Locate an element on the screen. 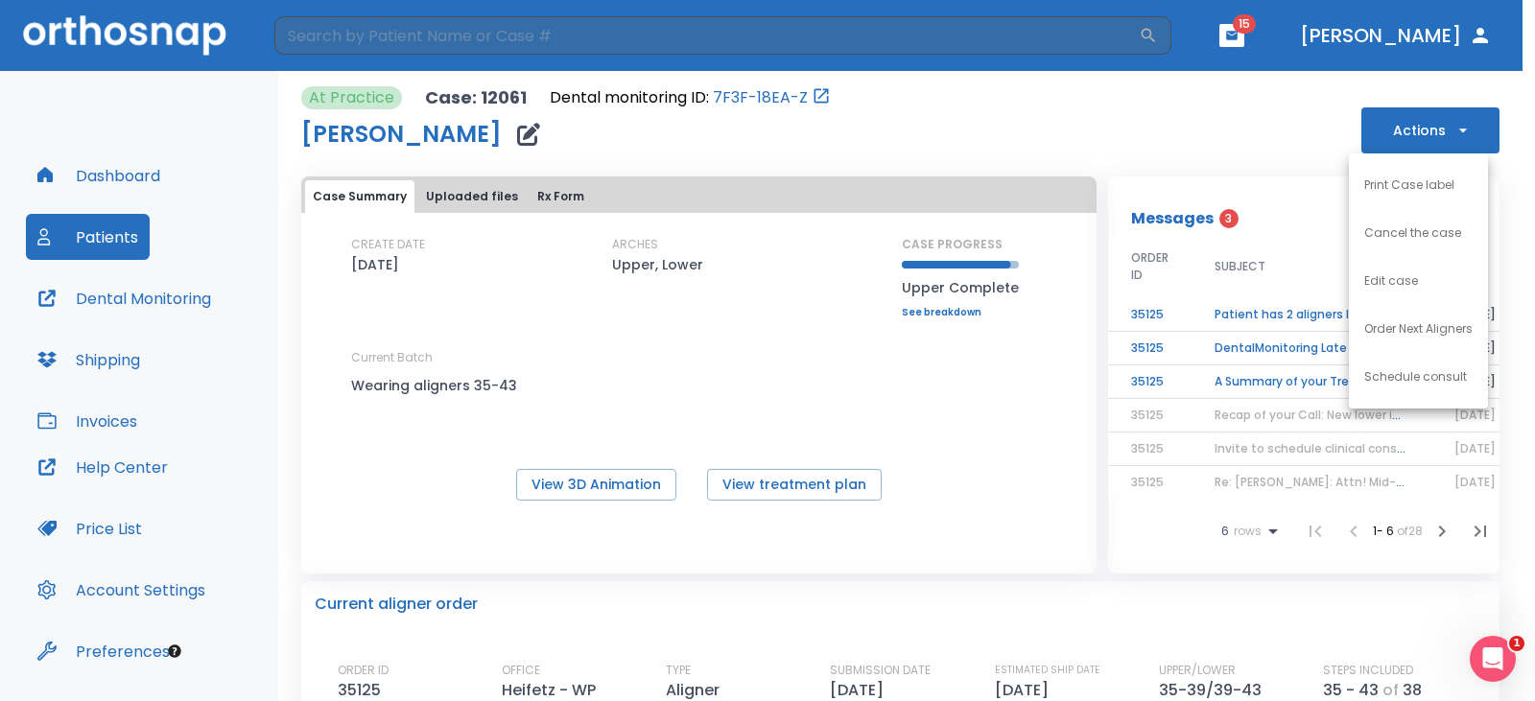 This screenshot has width=1535, height=701. p: Schedule consult is located at coordinates (1415, 377).